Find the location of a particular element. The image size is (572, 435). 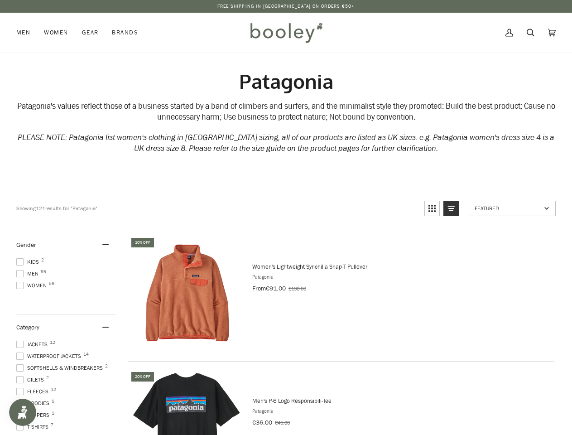

h1: Patagonia is located at coordinates (286, 81).